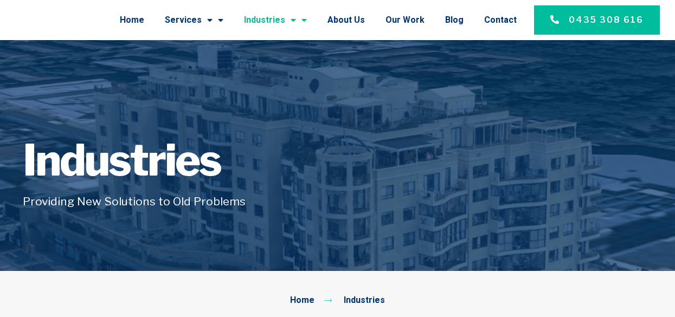 This screenshot has width=675, height=317. I want to click on a: About Us, so click(346, 20).